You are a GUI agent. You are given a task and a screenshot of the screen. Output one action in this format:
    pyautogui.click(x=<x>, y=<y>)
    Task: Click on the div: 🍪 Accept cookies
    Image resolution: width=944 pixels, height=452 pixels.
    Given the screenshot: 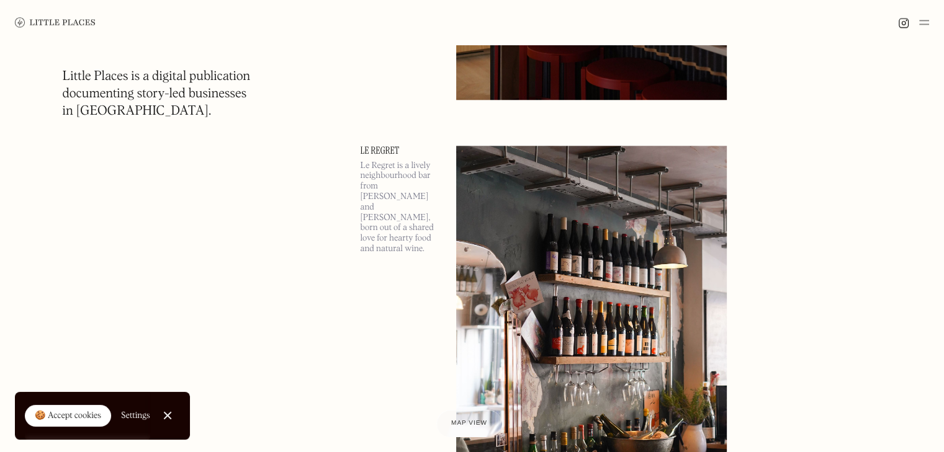 What is the action you would take?
    pyautogui.click(x=68, y=416)
    